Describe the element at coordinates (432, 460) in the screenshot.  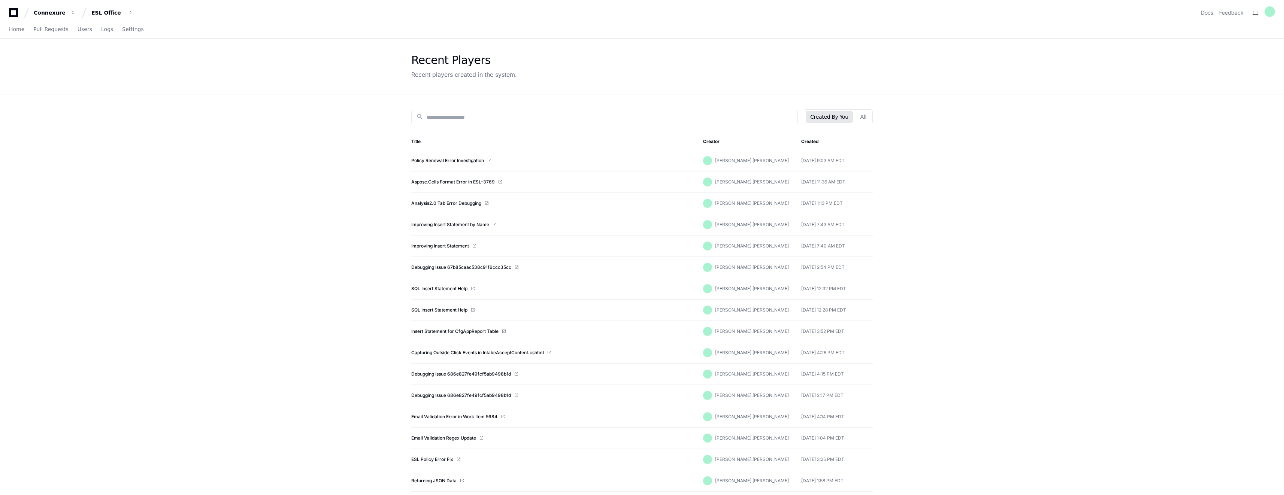
I see `a: ESL Policy Error Fix` at that location.